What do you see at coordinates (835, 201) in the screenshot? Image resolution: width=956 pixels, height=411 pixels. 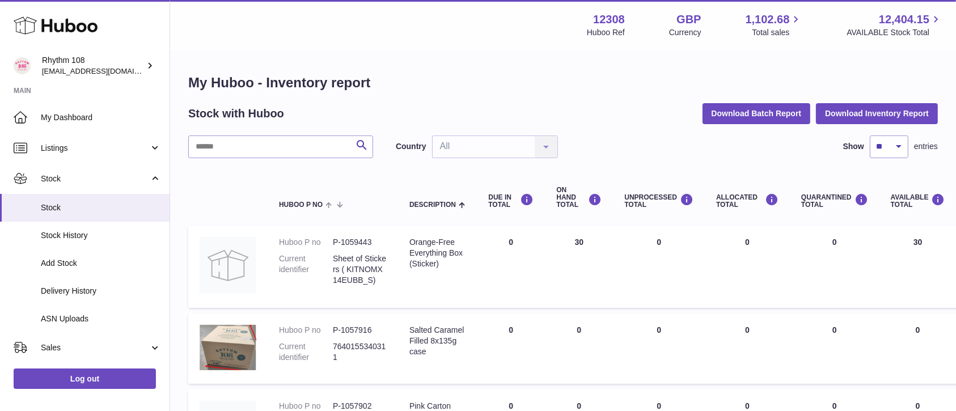 I see `div: QUARANTINED Total` at bounding box center [835, 201].